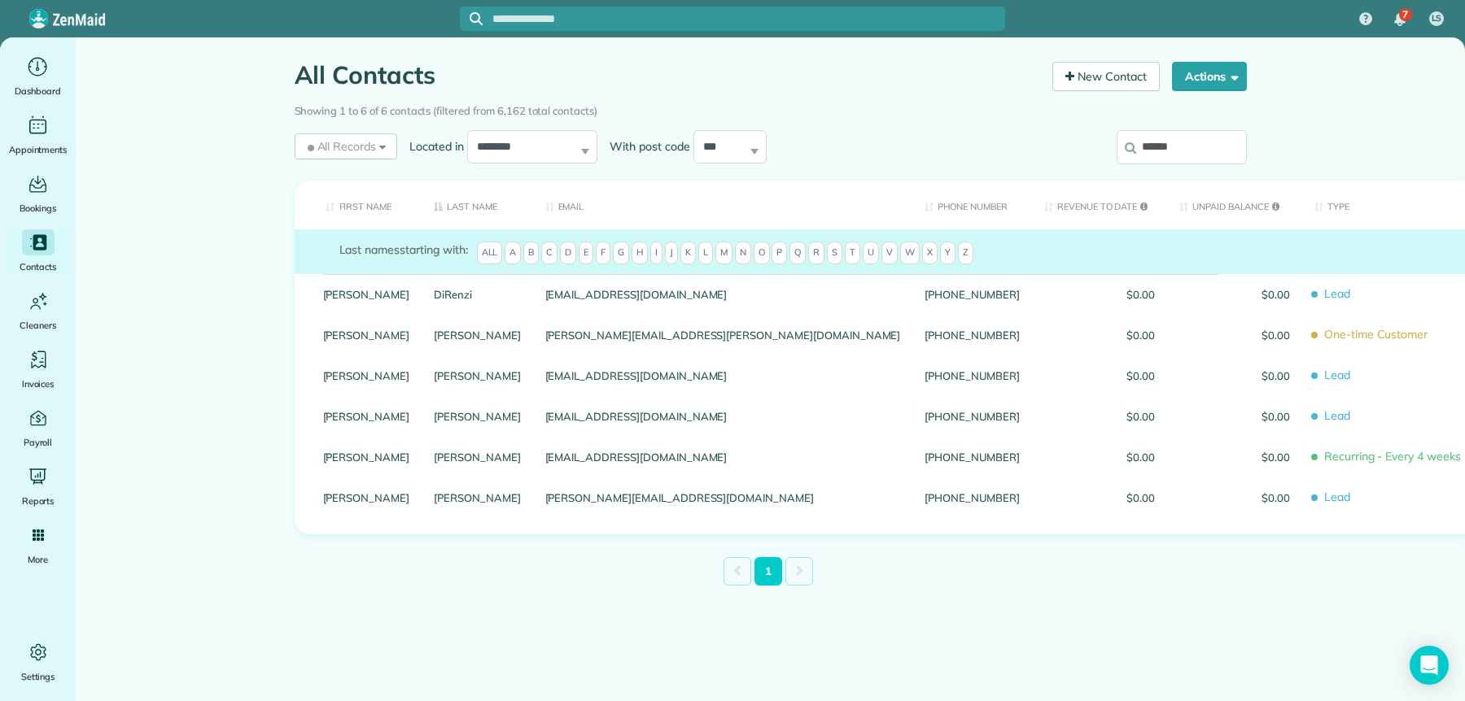 The image size is (1465, 701). I want to click on span: J, so click(671, 253).